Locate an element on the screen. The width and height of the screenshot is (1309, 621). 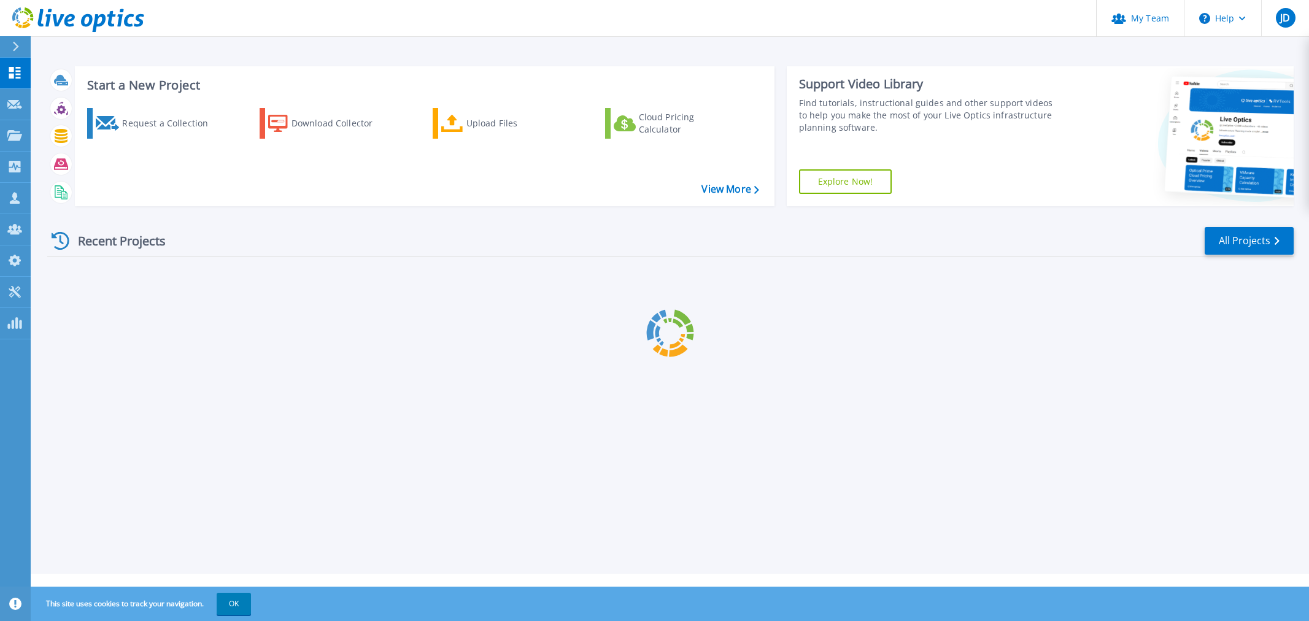
h3: Start a New Project is located at coordinates (423, 85).